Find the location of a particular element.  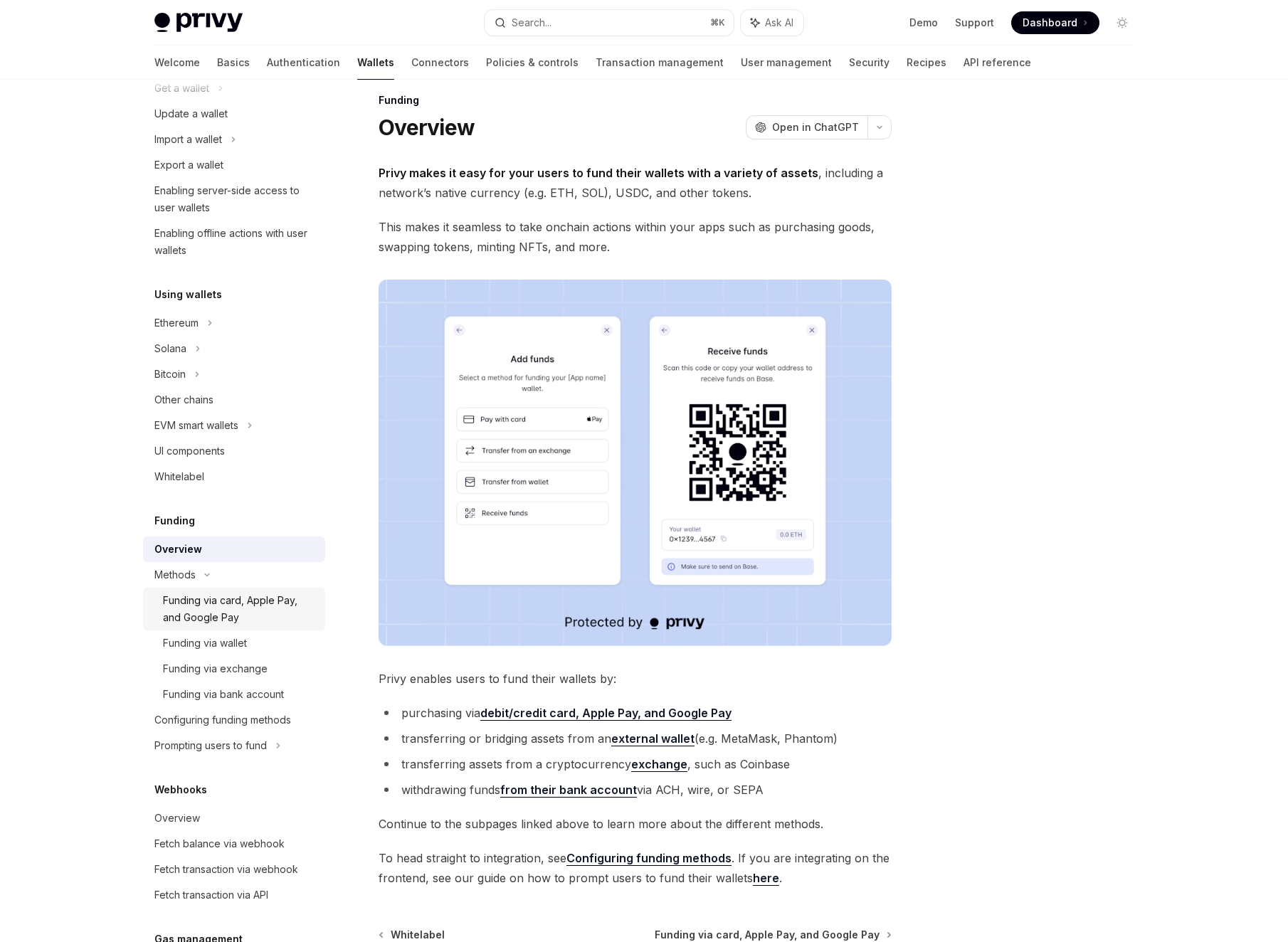

div: Funding is located at coordinates (635, 100).